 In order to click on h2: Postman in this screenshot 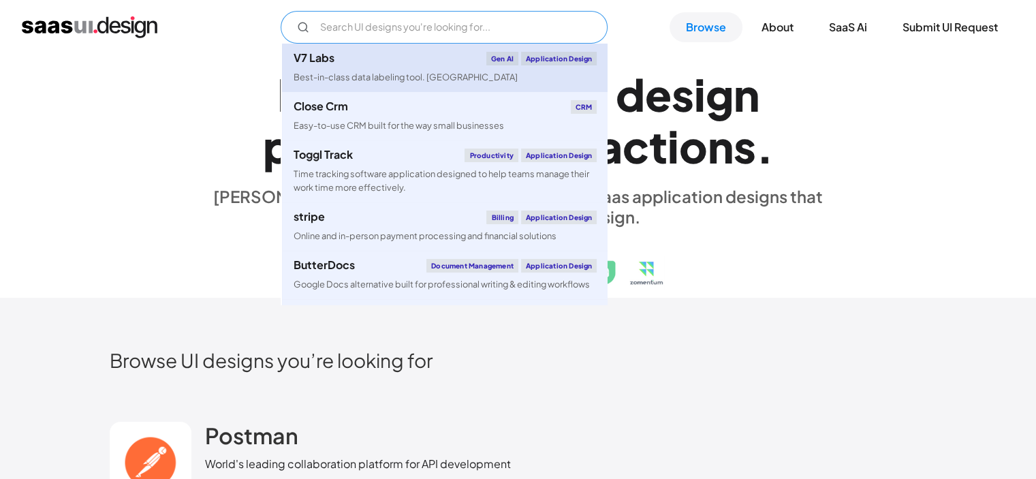, I will do `click(251, 435)`.